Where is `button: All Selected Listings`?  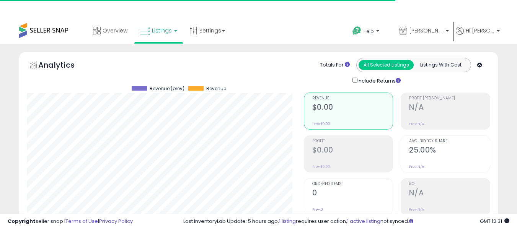 button: All Selected Listings is located at coordinates (386, 65).